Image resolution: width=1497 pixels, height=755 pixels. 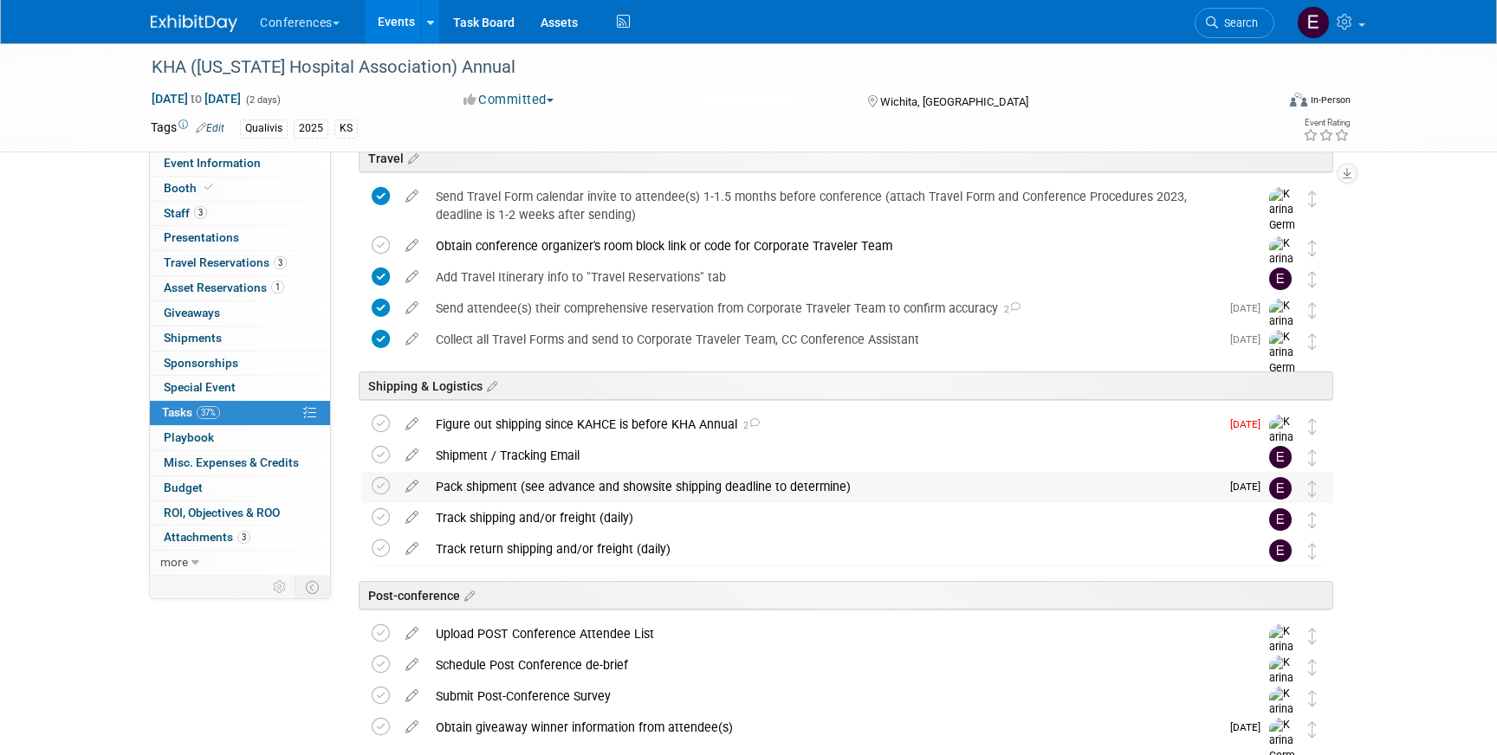 I want to click on a: Special Event, so click(x=240, y=388).